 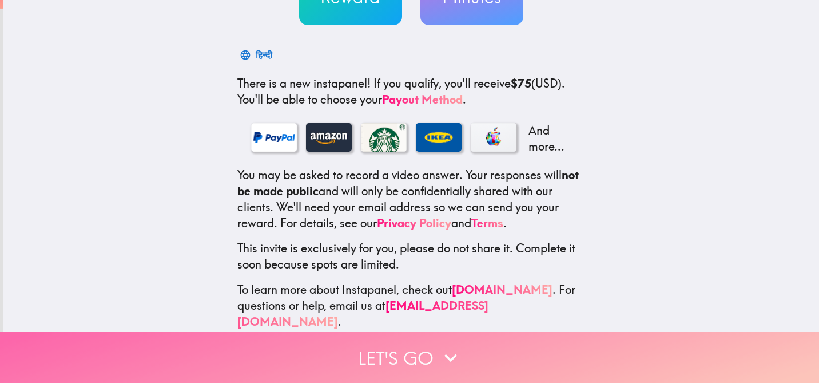 What do you see at coordinates (487, 223) in the screenshot?
I see `a: Terms` at bounding box center [487, 223].